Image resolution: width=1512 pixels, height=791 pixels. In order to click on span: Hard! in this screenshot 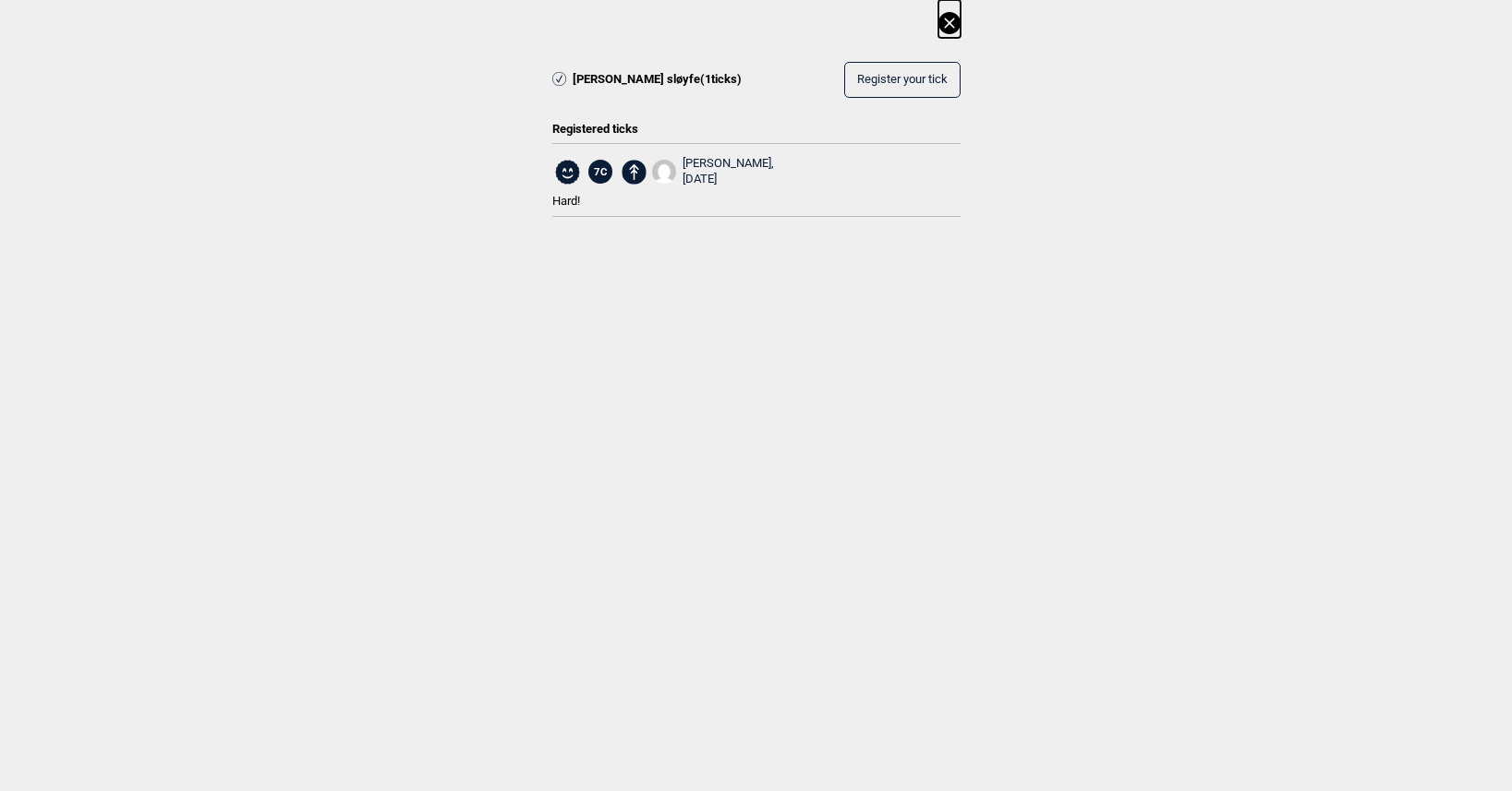, I will do `click(566, 200)`.